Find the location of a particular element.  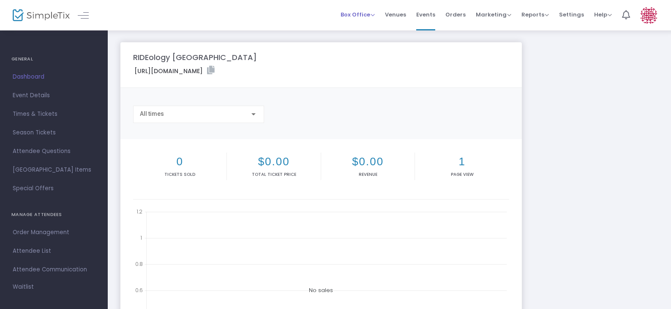

span: Special Offers is located at coordinates (54, 188).